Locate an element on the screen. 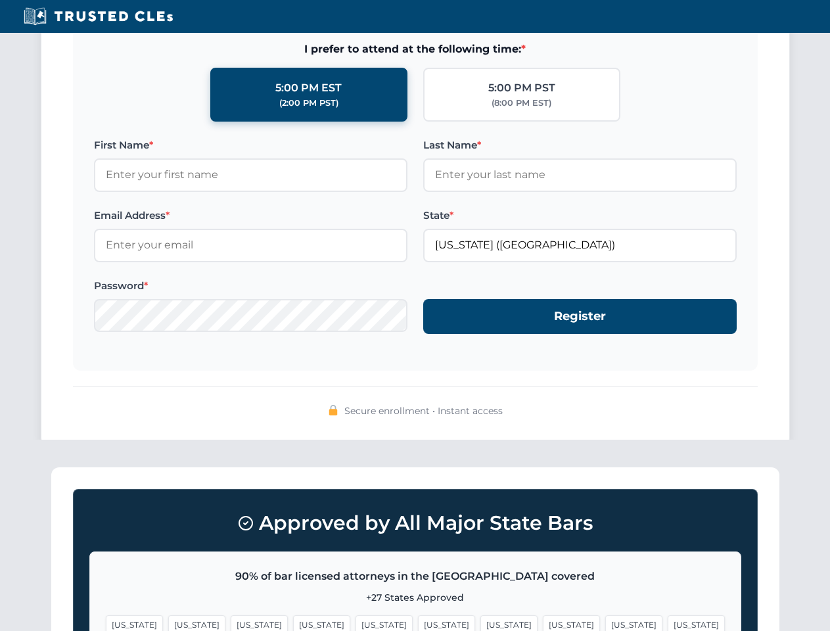 This screenshot has width=830, height=631. div: (8:00 PM EST) is located at coordinates (521, 103).